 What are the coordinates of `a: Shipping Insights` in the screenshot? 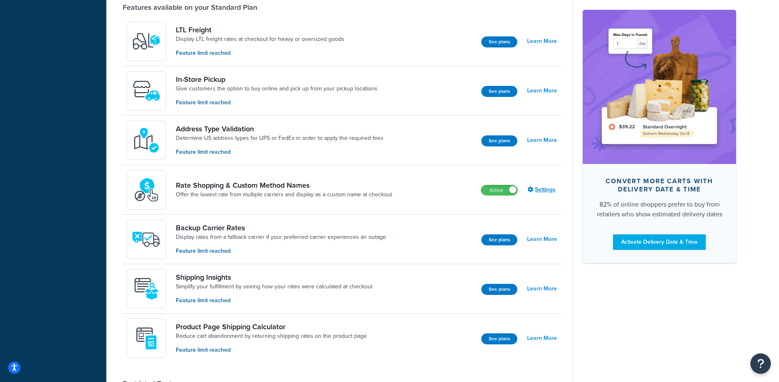 It's located at (274, 277).